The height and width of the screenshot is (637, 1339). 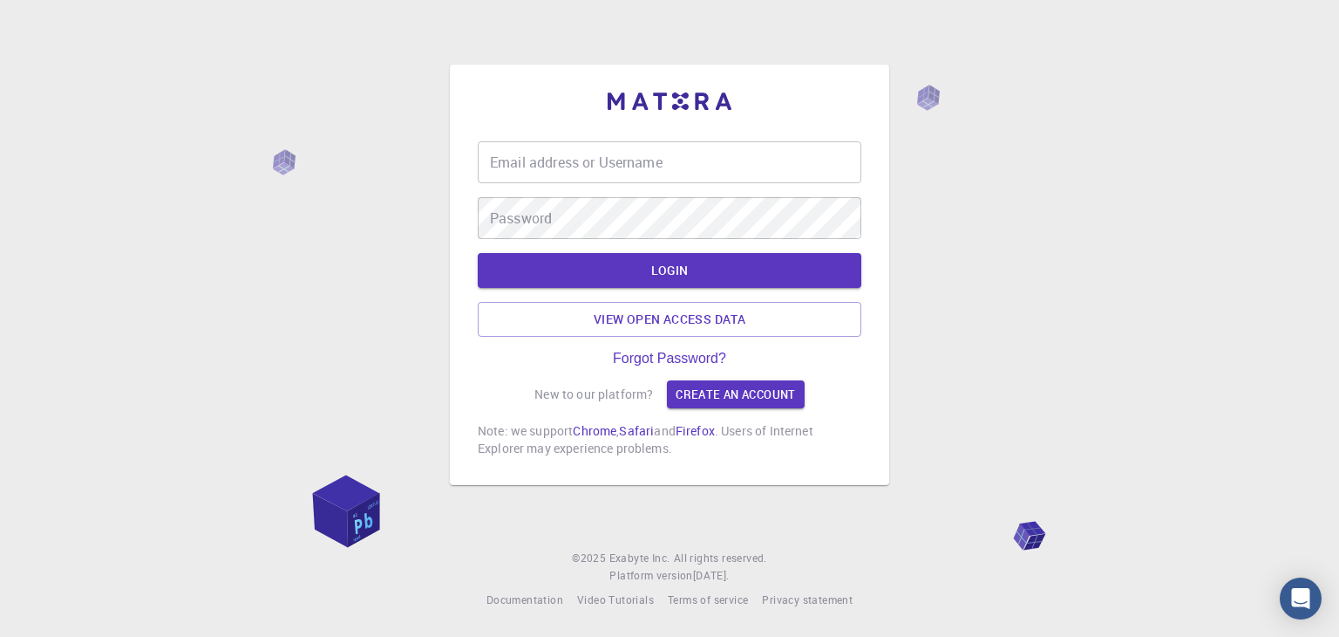 I want to click on a: Terms of service, so click(x=708, y=600).